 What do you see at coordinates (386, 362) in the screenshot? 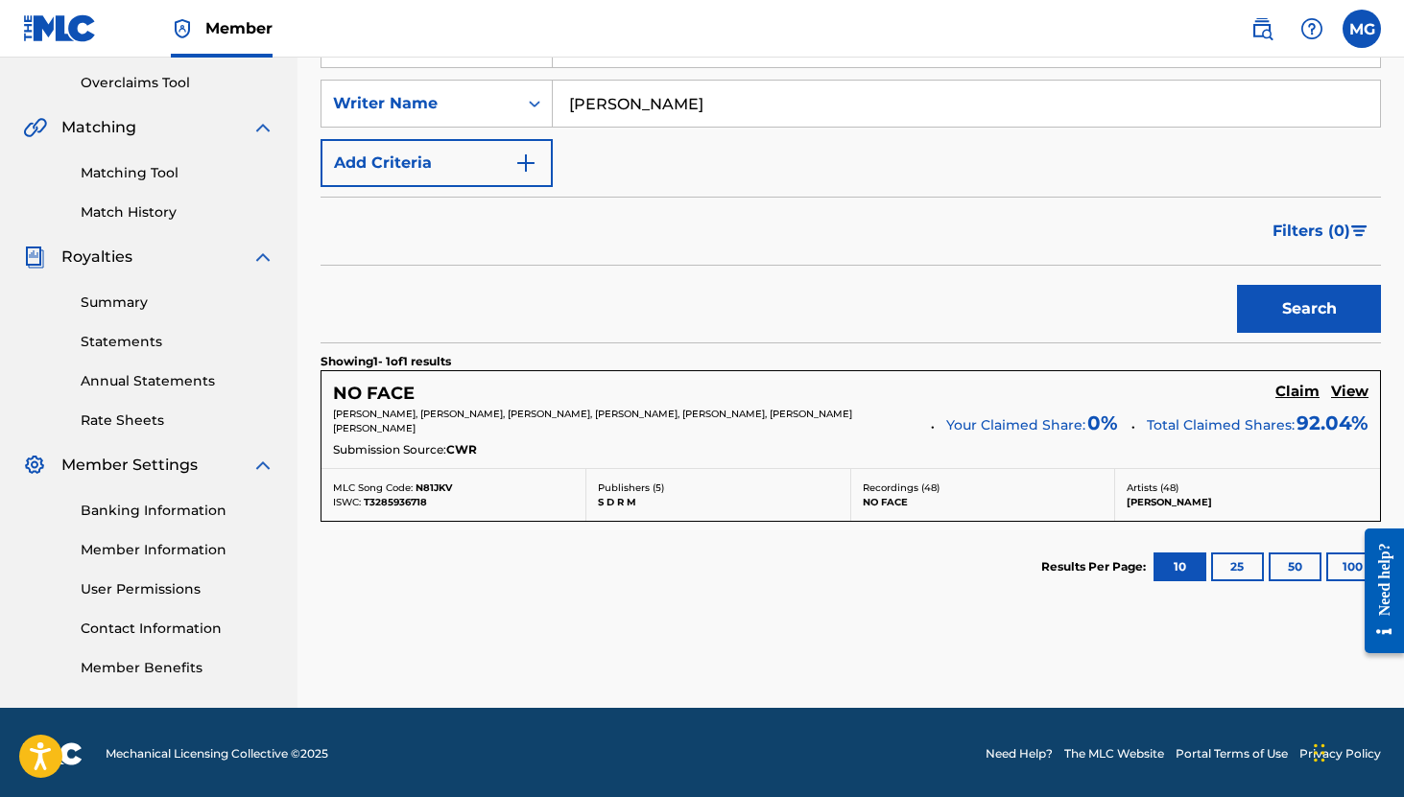
I see `p: Showing 1 - 1 of 1 results` at bounding box center [386, 362].